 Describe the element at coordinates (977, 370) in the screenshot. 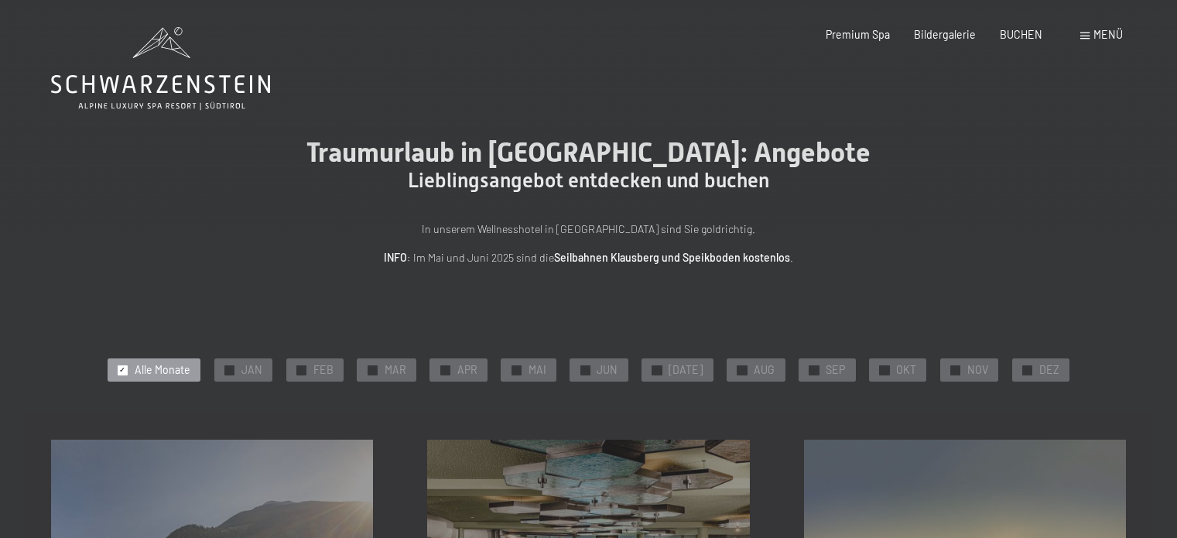

I see `span: NOV` at that location.